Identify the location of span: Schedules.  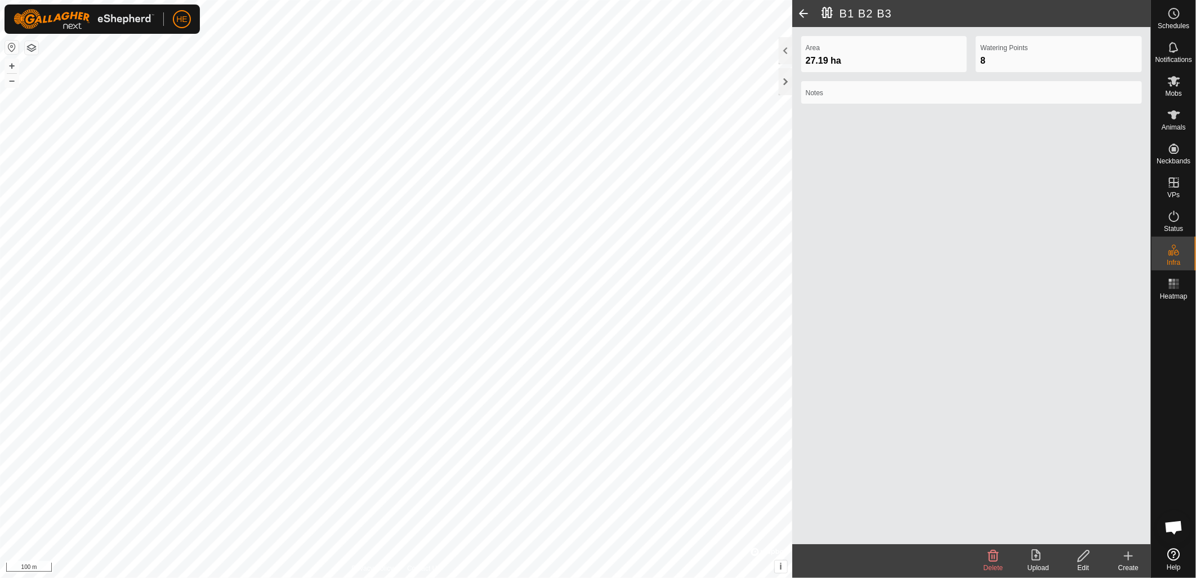
(1173, 26).